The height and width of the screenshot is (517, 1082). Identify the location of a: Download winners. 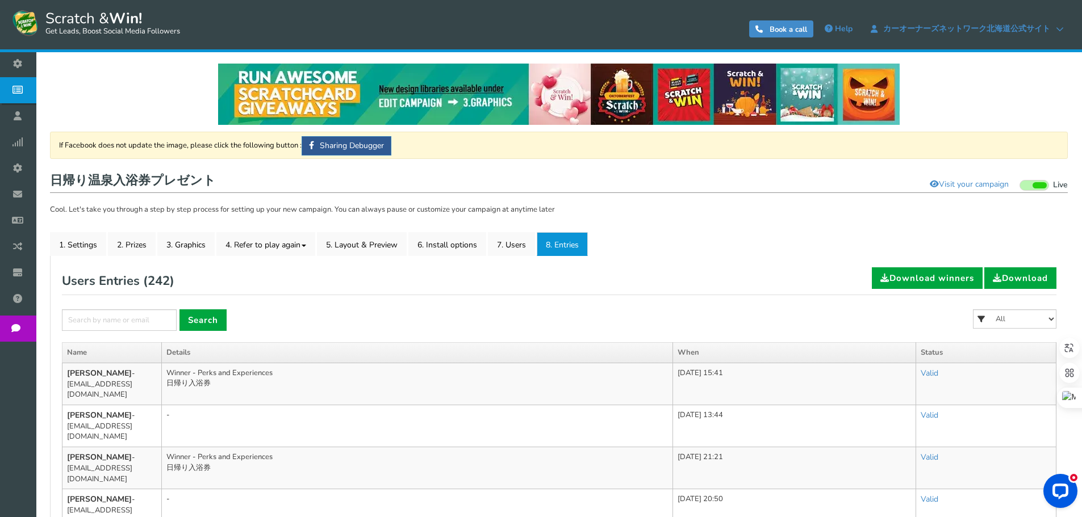
(927, 278).